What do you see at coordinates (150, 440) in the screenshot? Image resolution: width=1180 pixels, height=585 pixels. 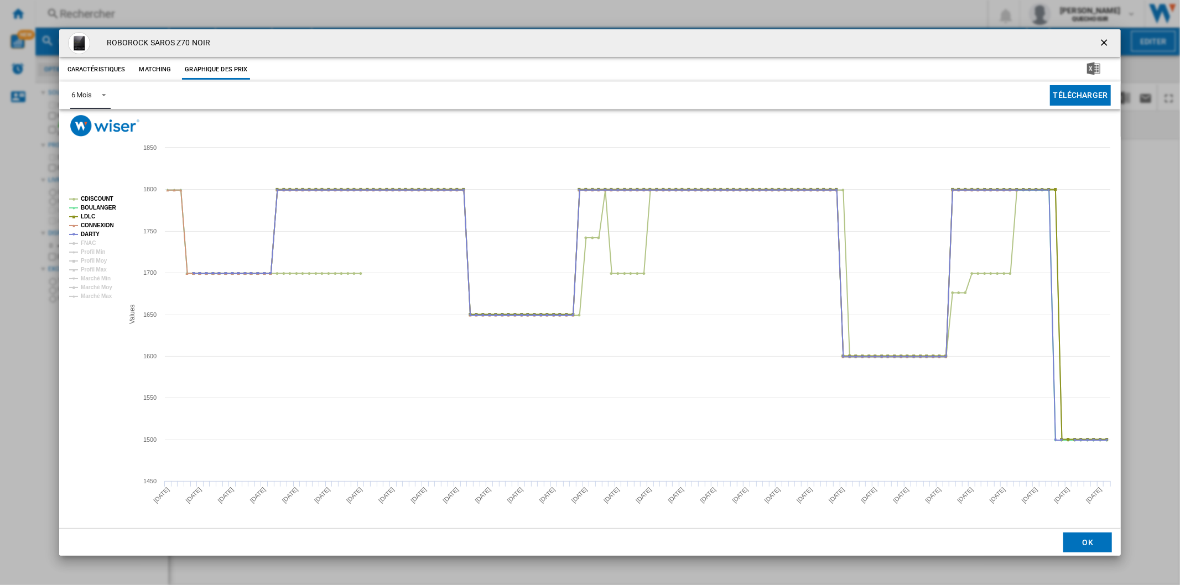 I see `tspan: 1500` at bounding box center [150, 440].